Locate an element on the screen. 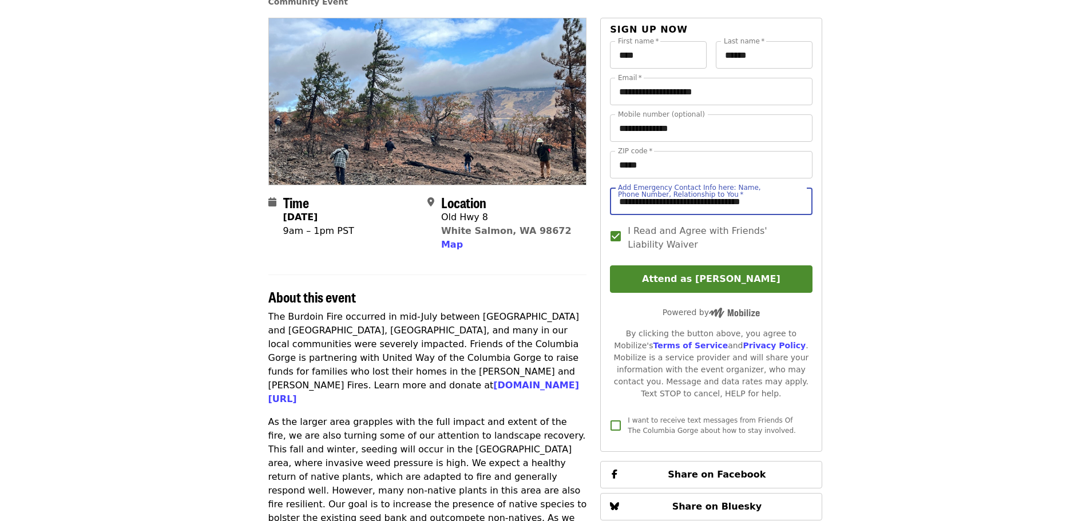  input: First name is located at coordinates (658, 55).